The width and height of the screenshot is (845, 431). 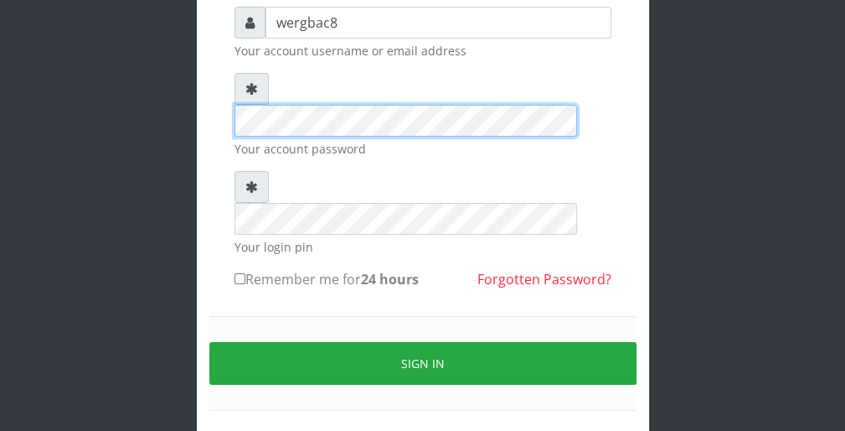 What do you see at coordinates (327, 279) in the screenshot?
I see `label: Remember me for` at bounding box center [327, 279].